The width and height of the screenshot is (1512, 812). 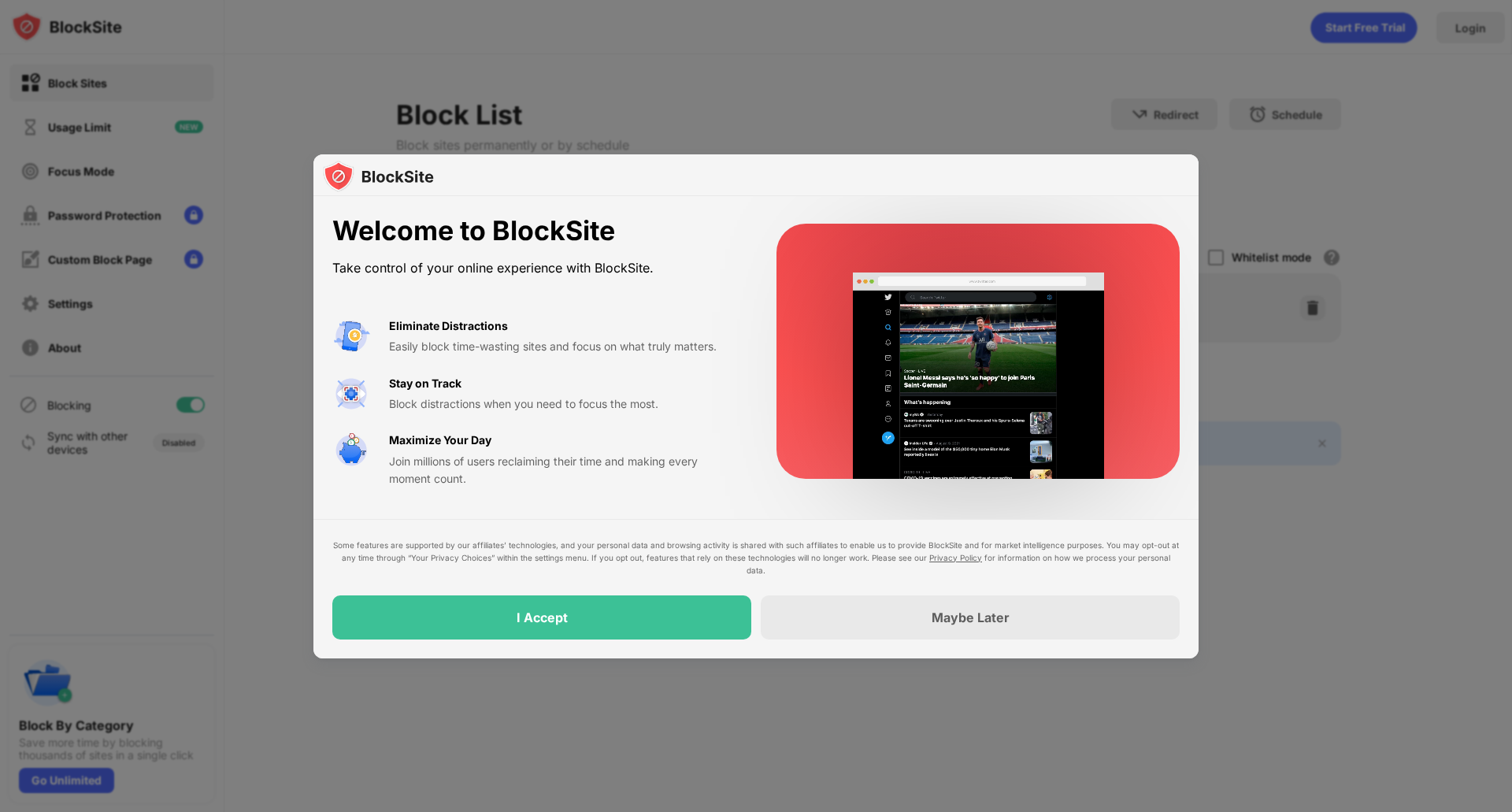 What do you see at coordinates (564, 470) in the screenshot?
I see `div: Join millions of users reclaiming their time and making every moment count.` at bounding box center [564, 470].